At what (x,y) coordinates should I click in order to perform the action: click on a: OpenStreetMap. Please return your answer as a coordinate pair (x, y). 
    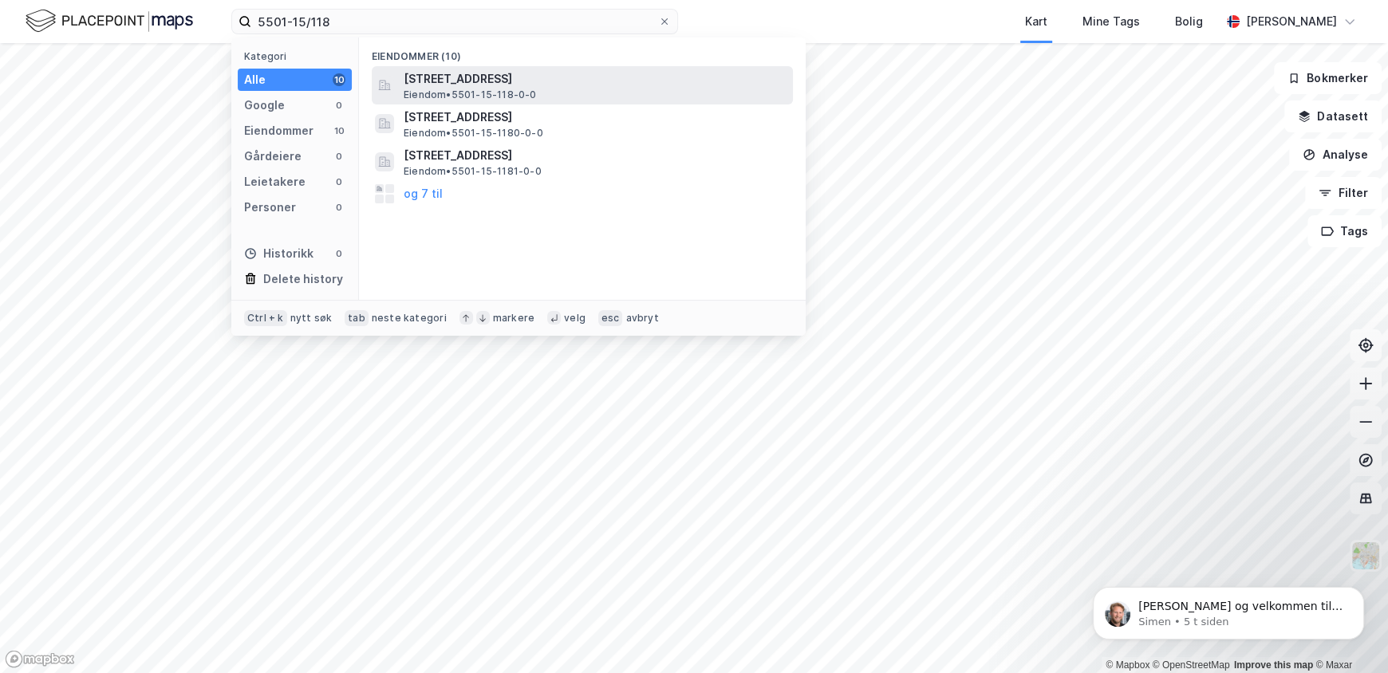
    Looking at the image, I should click on (1191, 665).